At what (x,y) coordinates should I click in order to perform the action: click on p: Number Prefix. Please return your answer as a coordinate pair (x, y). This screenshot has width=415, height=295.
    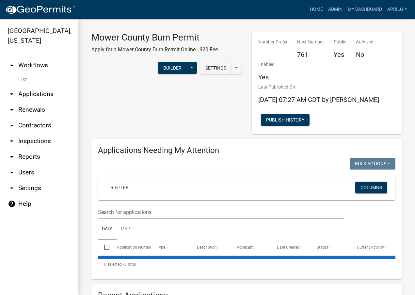
    Looking at the image, I should click on (273, 42).